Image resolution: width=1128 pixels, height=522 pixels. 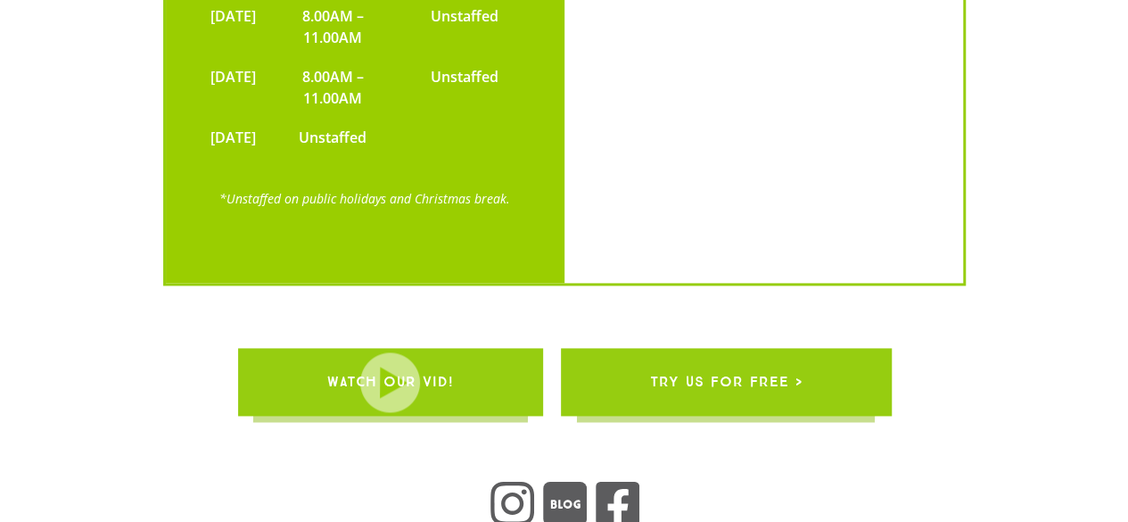 What do you see at coordinates (725, 382) in the screenshot?
I see `a: try us for free >` at bounding box center [725, 382].